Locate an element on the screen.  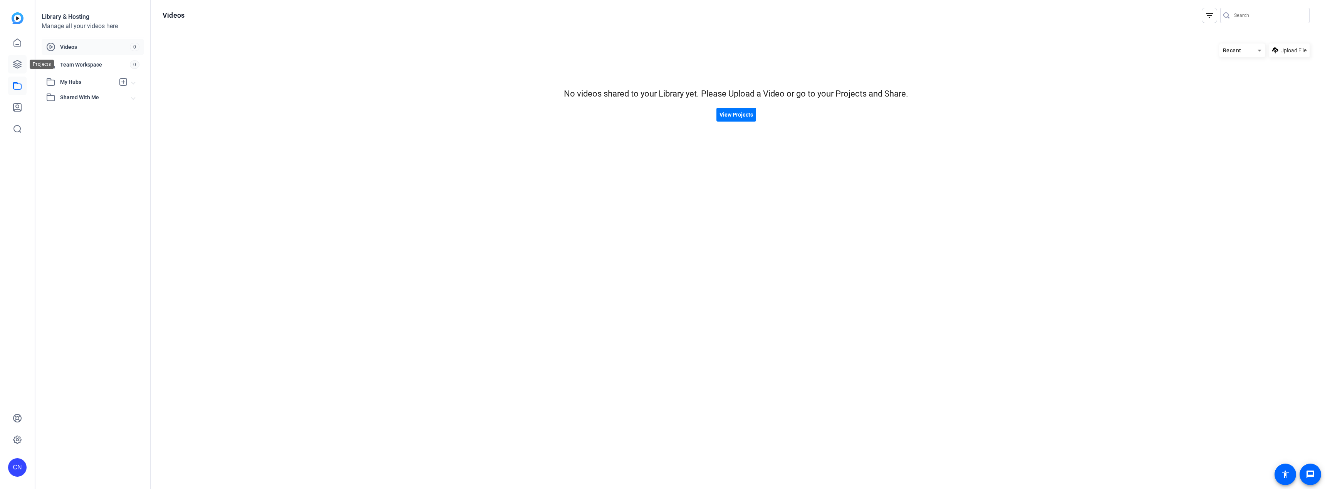
div: CN is located at coordinates (17, 468).